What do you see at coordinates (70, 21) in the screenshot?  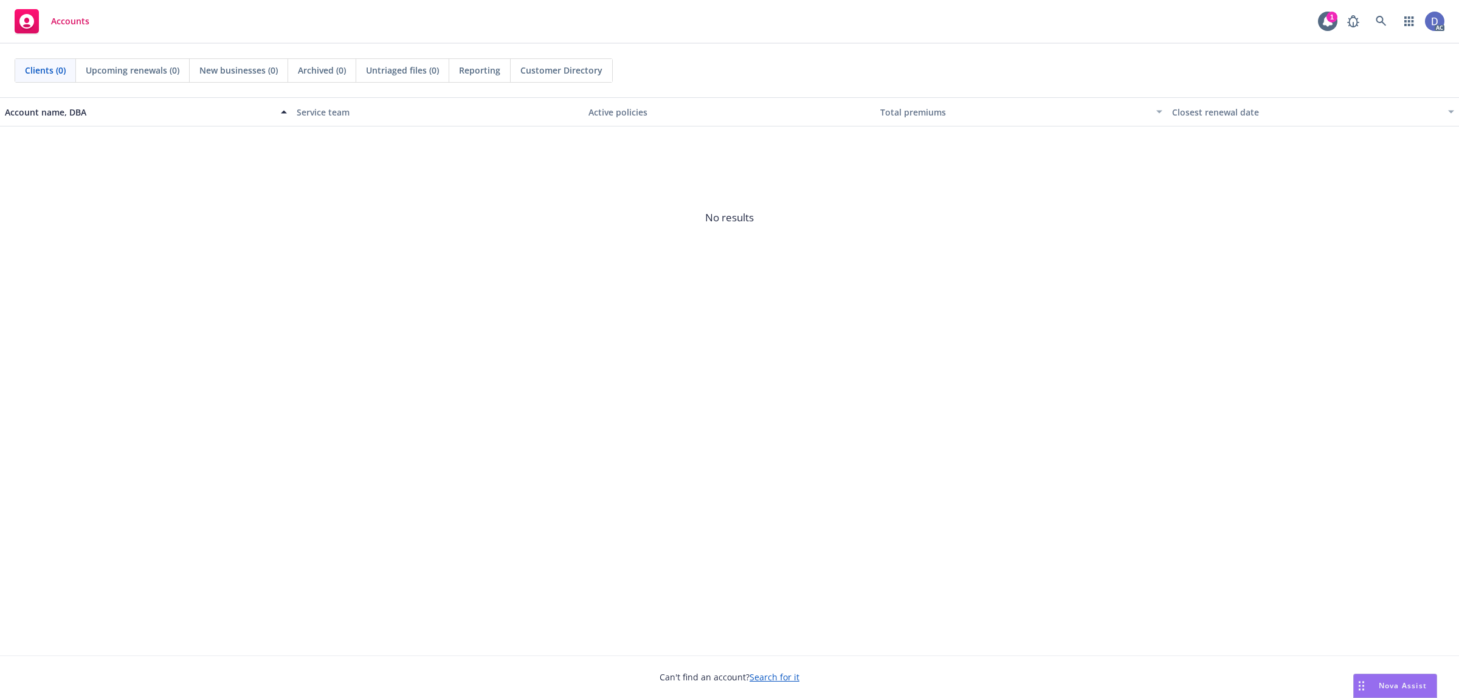 I see `span: Accounts` at bounding box center [70, 21].